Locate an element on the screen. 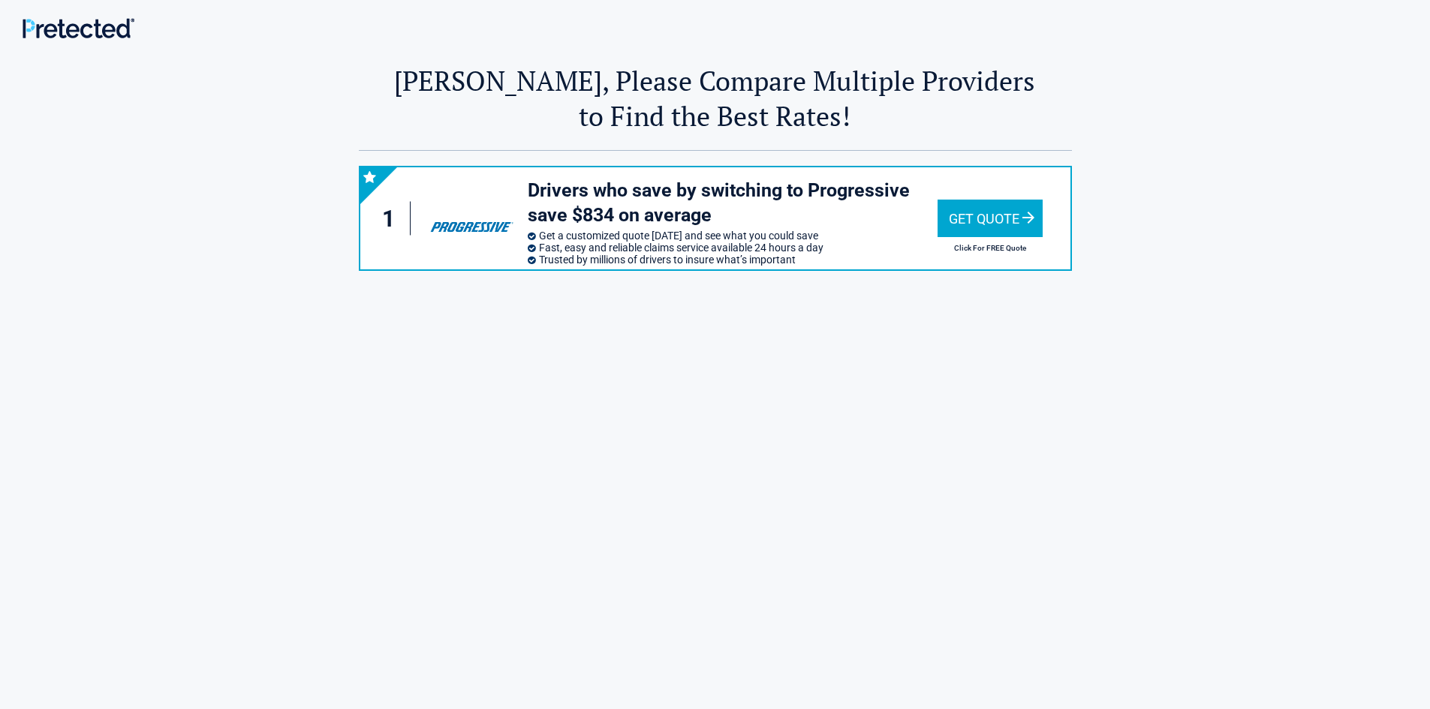 Image resolution: width=1430 pixels, height=709 pixels. h3: Drivers who save by switching to Progressive save $834 on average is located at coordinates (733, 203).